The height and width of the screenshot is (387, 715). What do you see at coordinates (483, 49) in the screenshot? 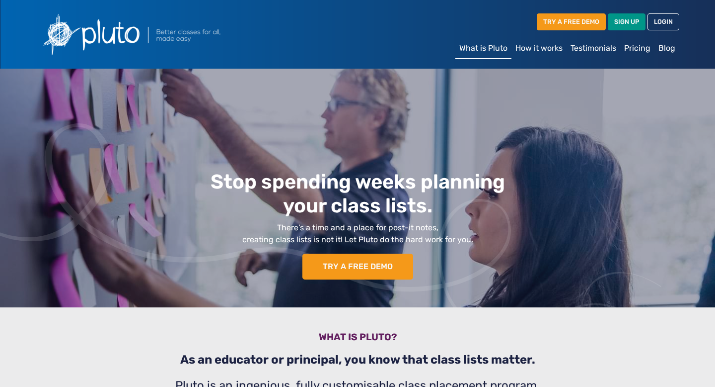
I see `a: What is Pluto` at bounding box center [483, 49].